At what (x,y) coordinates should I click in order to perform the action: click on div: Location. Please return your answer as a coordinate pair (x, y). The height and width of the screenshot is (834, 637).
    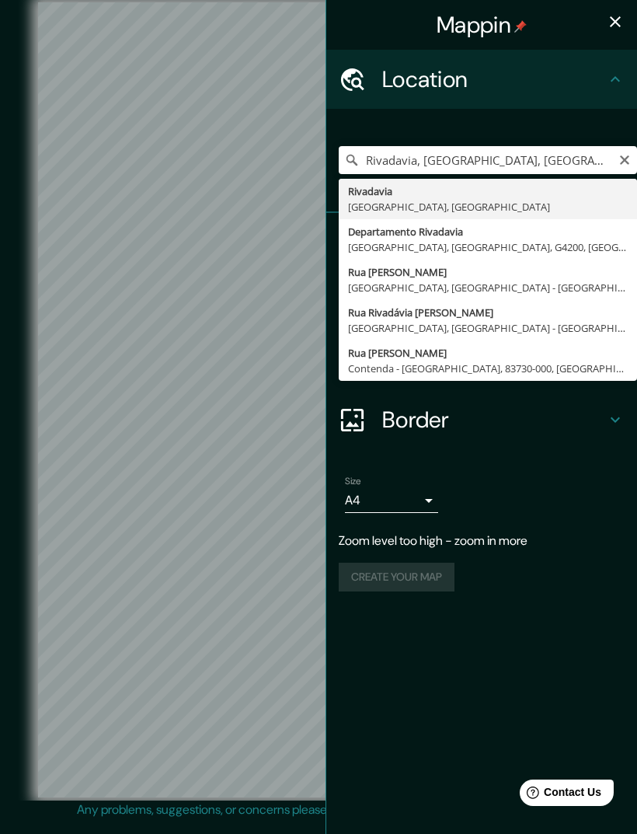
    Looking at the image, I should click on (482, 79).